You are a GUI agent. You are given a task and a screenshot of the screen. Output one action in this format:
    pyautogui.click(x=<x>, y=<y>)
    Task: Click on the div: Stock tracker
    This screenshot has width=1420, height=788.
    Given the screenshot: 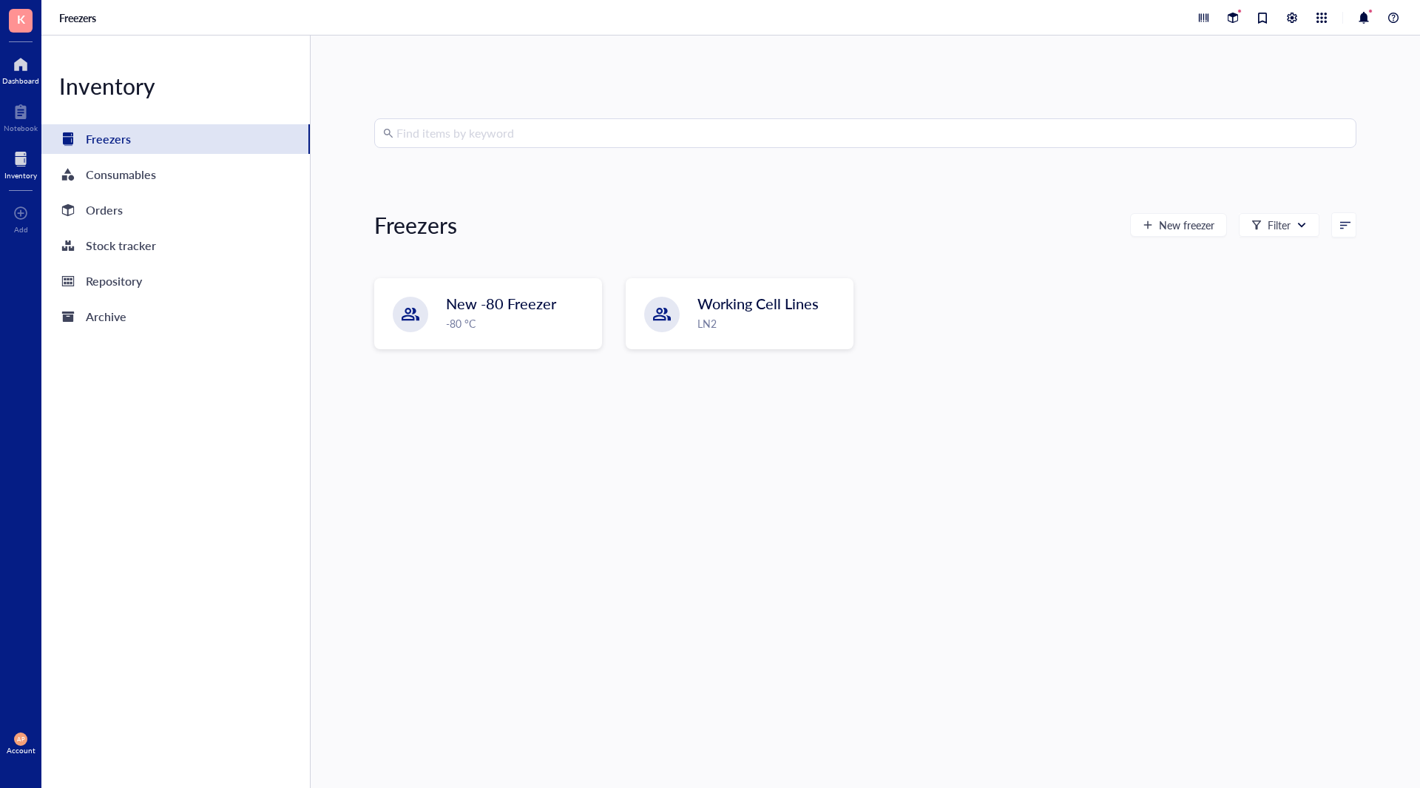 What is the action you would take?
    pyautogui.click(x=121, y=246)
    